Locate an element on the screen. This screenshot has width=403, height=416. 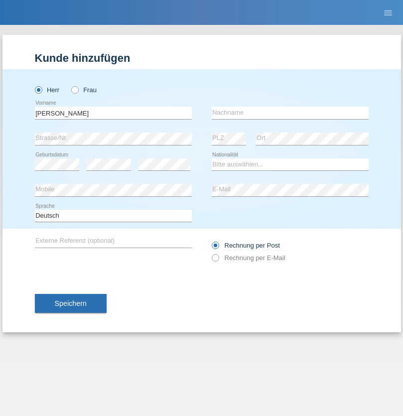
label: Herr is located at coordinates (47, 90).